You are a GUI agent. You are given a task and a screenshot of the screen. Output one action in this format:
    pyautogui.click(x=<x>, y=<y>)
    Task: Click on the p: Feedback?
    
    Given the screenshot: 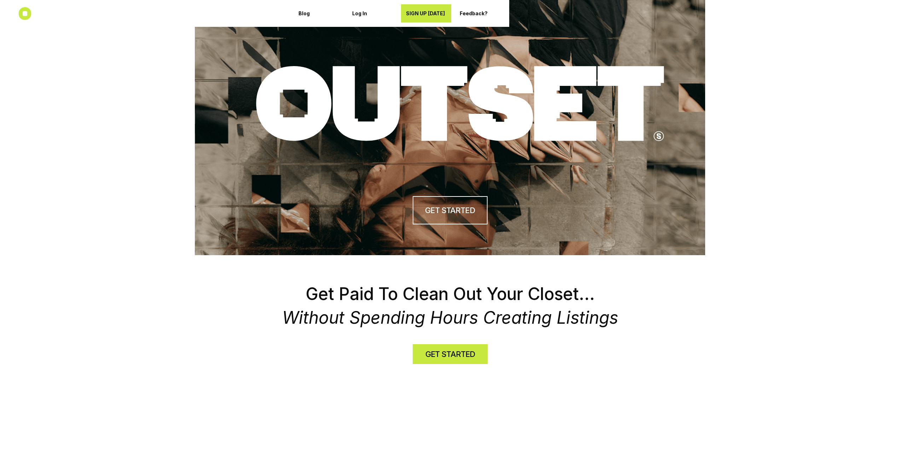 What is the action you would take?
    pyautogui.click(x=480, y=13)
    